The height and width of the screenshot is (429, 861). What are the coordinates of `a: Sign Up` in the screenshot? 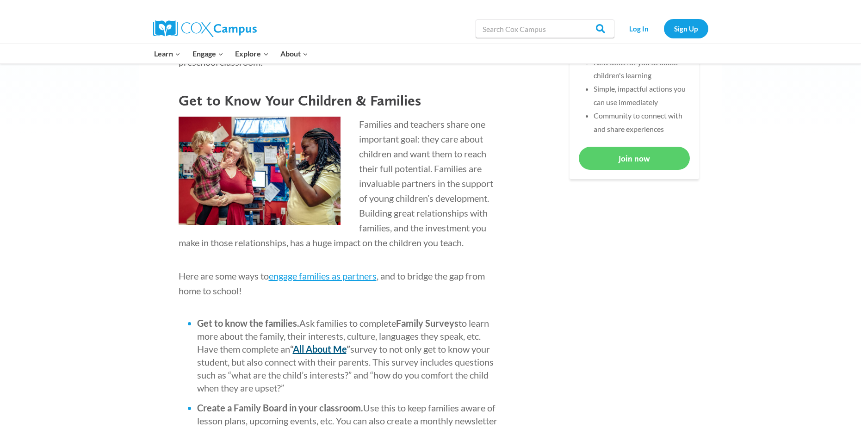 It's located at (686, 28).